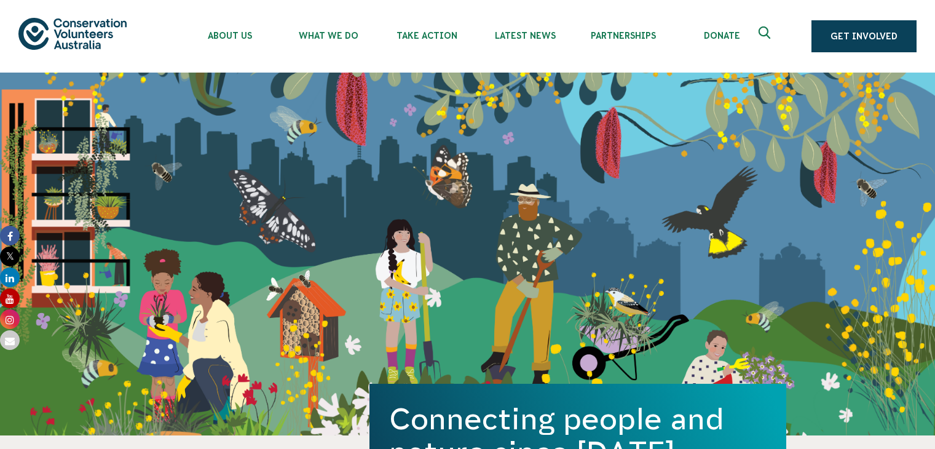  What do you see at coordinates (328, 36) in the screenshot?
I see `span: What We Do` at bounding box center [328, 36].